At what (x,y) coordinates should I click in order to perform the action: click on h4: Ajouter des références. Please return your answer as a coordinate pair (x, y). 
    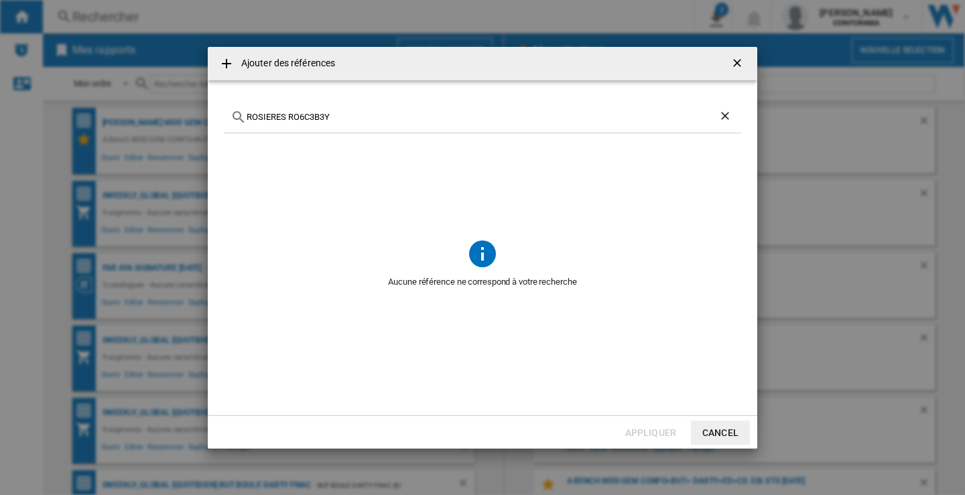
    Looking at the image, I should click on (285, 64).